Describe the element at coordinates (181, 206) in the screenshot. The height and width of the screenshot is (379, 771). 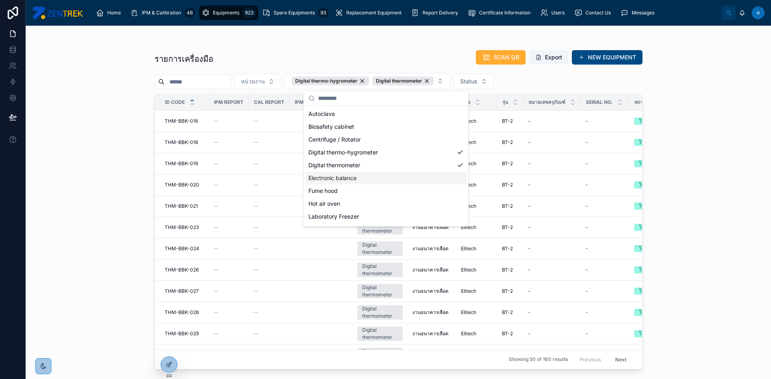
I see `span: THM-BBK-021` at that location.